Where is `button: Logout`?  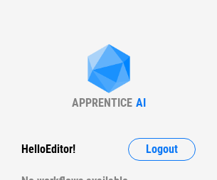
button: Logout is located at coordinates (161, 149).